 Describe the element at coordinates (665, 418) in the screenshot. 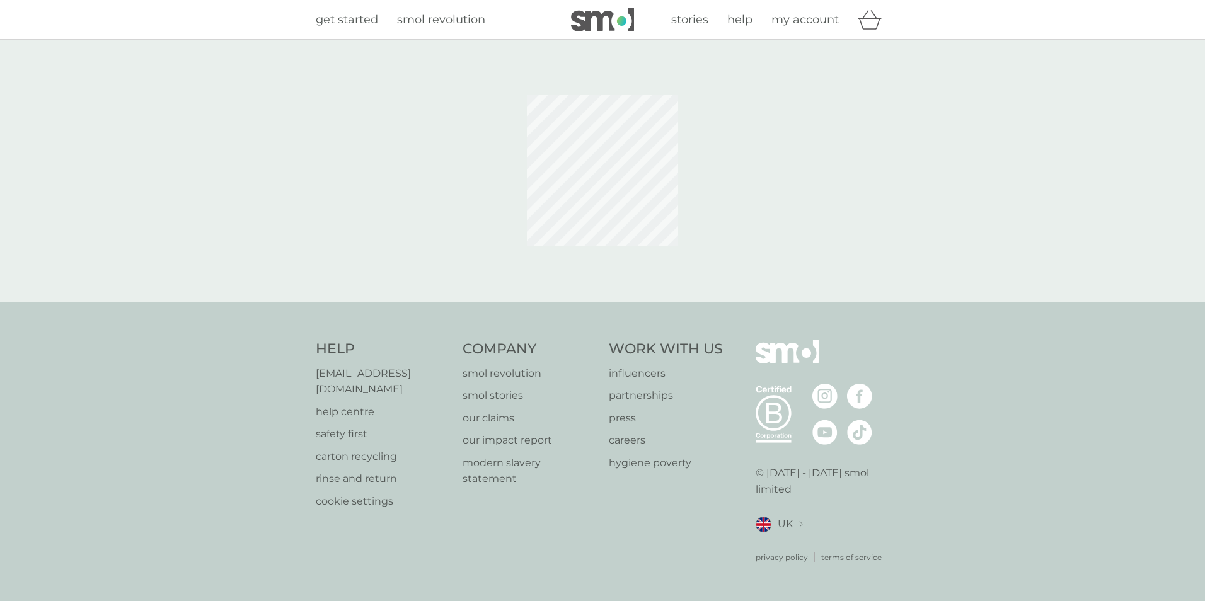

I see `p: press` at that location.